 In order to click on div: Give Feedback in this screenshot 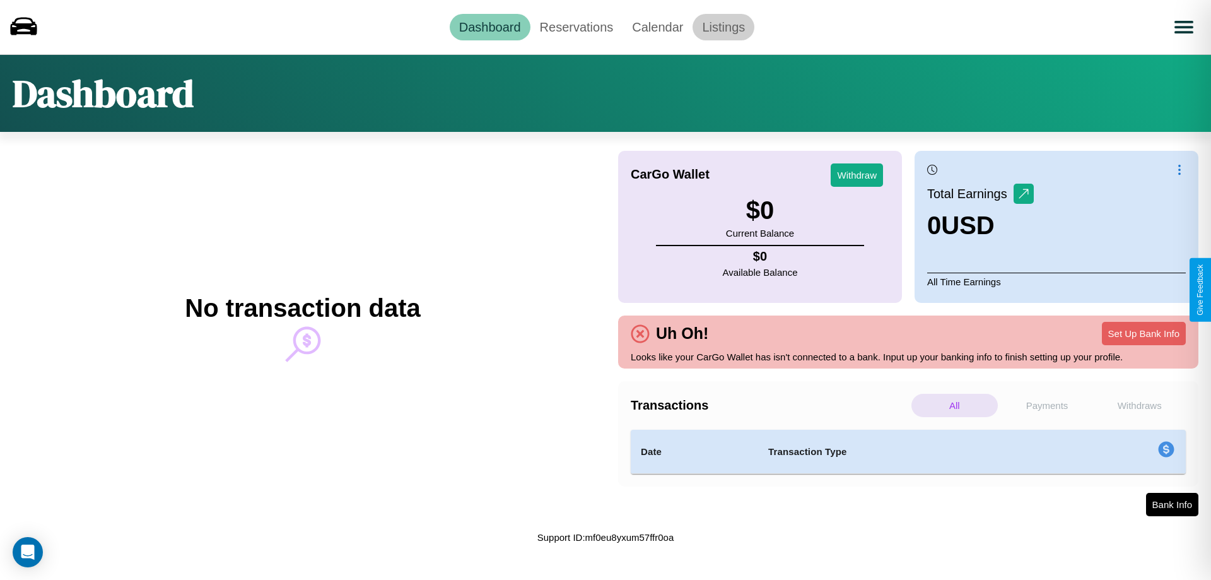, I will do `click(1200, 289)`.